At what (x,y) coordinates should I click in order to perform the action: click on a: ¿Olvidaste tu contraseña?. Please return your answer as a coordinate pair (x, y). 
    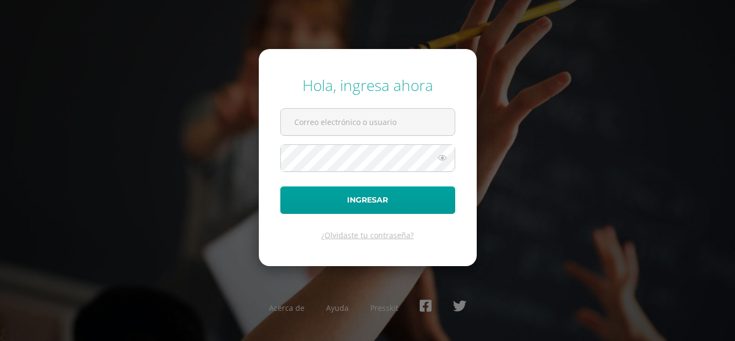
    Looking at the image, I should click on (368, 235).